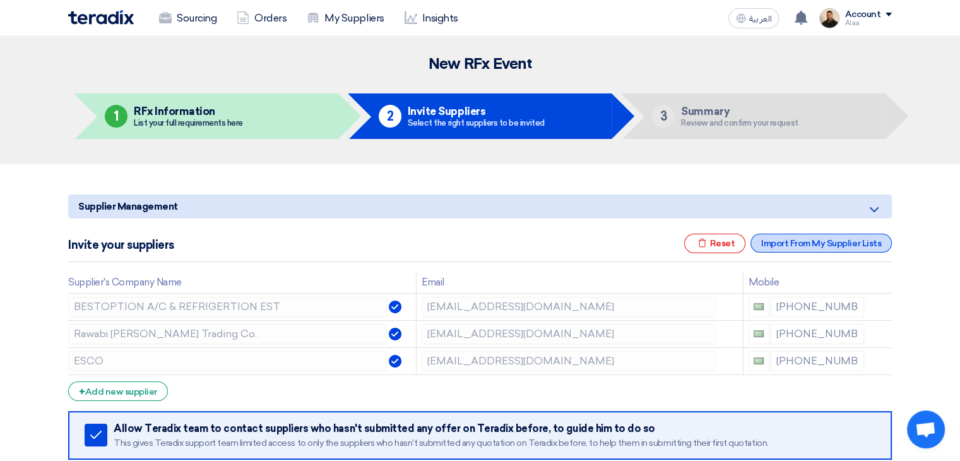  Describe the element at coordinates (261, 18) in the screenshot. I see `a: Orders` at that location.